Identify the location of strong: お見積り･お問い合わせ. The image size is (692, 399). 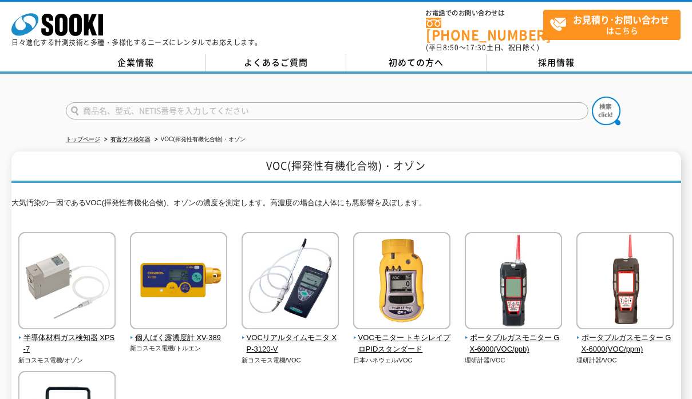
(621, 19).